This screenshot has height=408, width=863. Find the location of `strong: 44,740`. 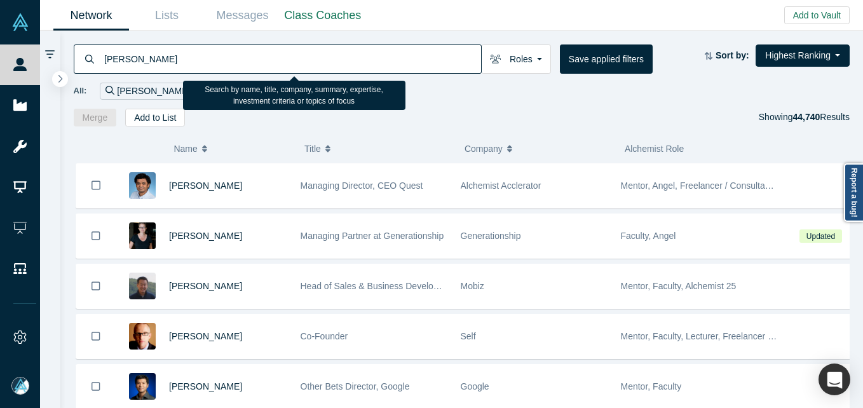

strong: 44,740 is located at coordinates (806, 117).